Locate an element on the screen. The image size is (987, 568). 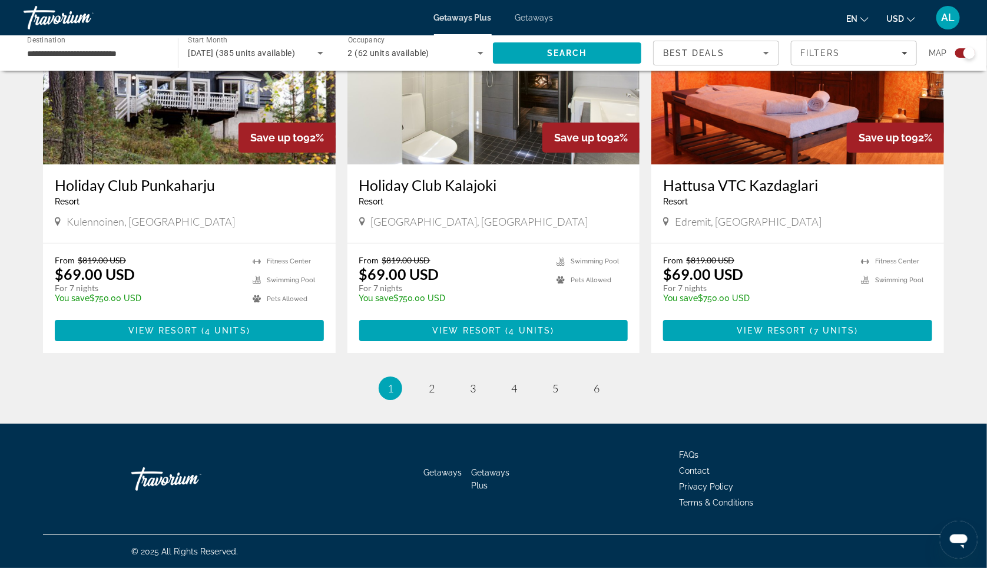
a: Hattusa VTC Kazdaglari is located at coordinates (798, 185).